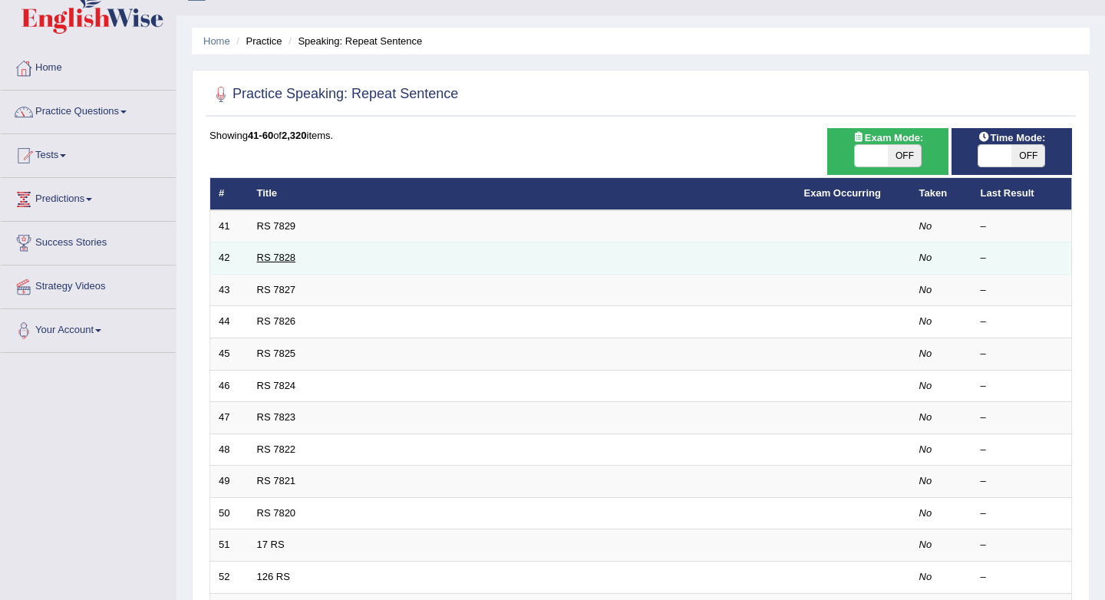 The width and height of the screenshot is (1105, 600). Describe the element at coordinates (271, 544) in the screenshot. I see `a: 17 RS` at that location.